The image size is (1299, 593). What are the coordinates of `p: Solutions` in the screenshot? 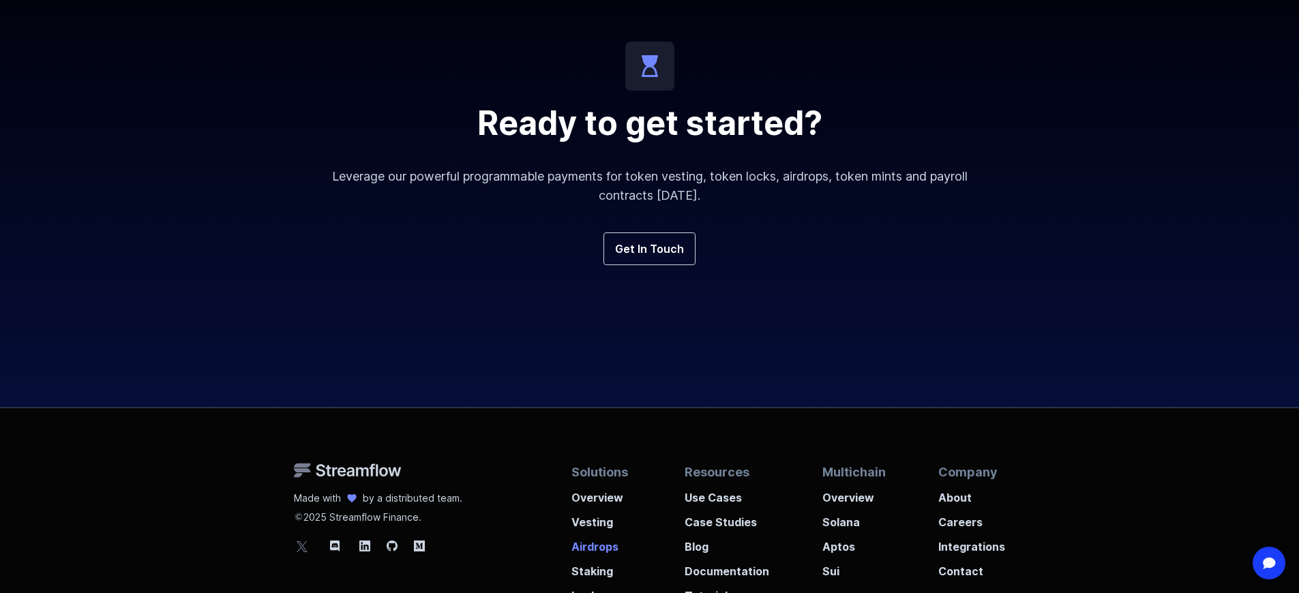 It's located at (601, 472).